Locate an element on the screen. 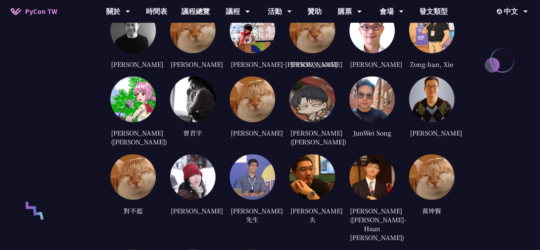 This screenshot has width=540, height=250. img: 761e049ec1edd5d40c9073b5ed8731ef.jpg is located at coordinates (133, 99).